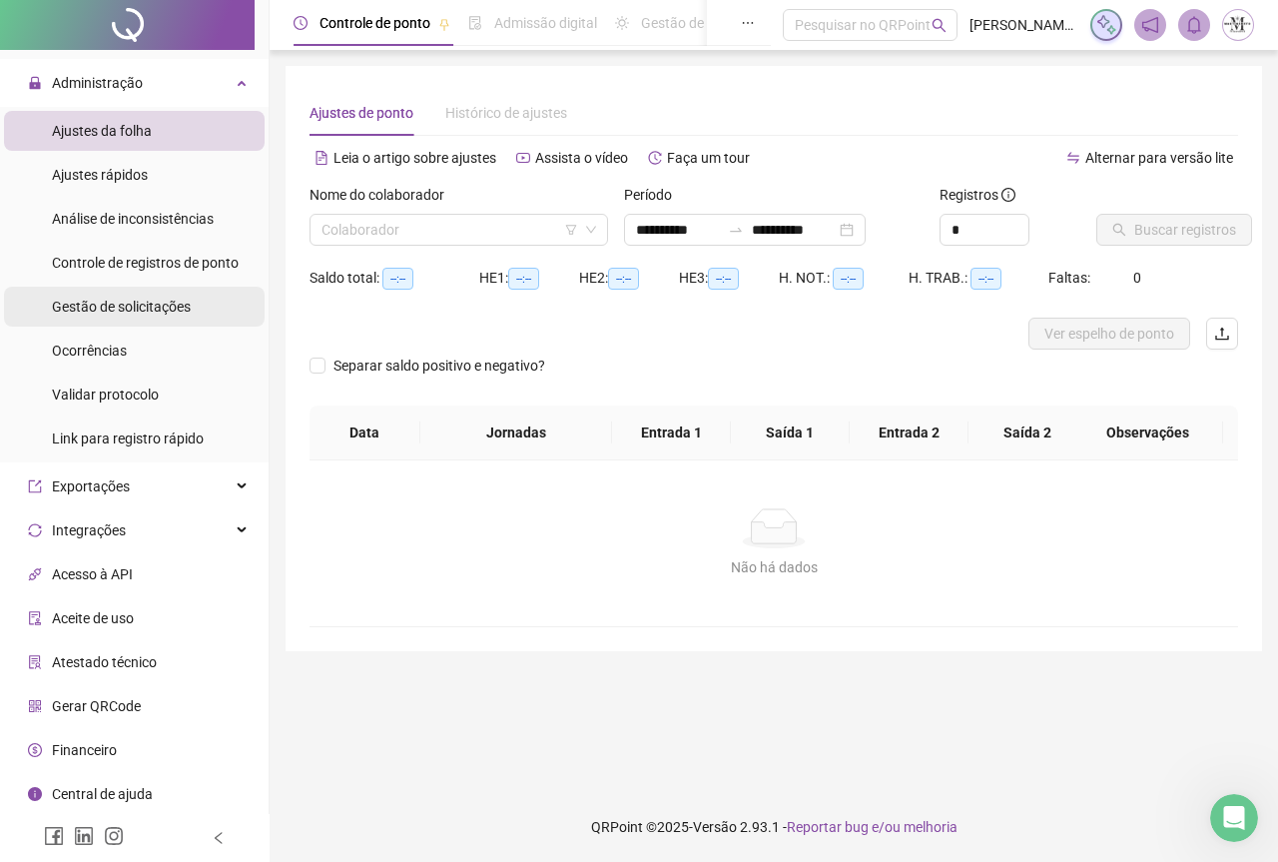  Describe the element at coordinates (84, 836) in the screenshot. I see `span: linkedin` at that location.